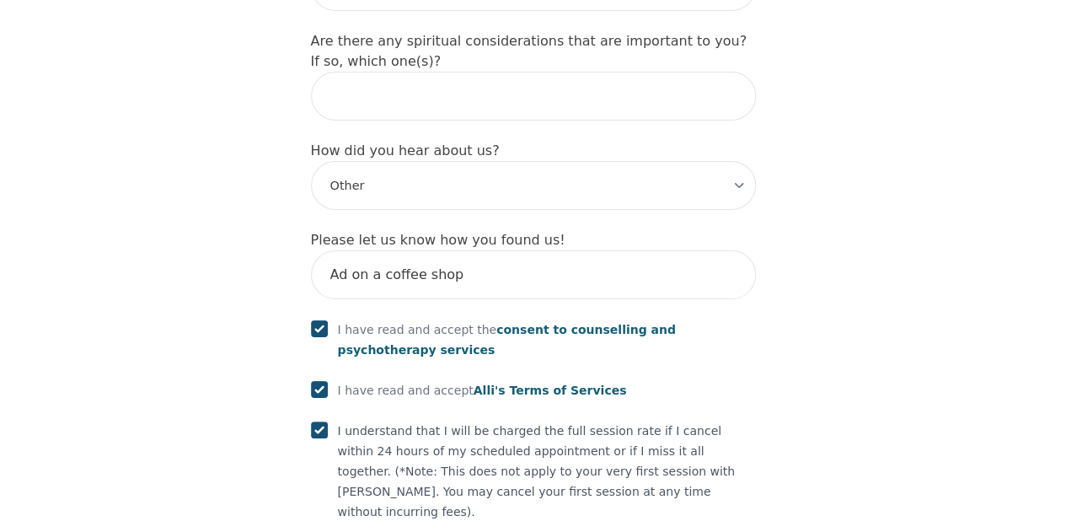 This screenshot has height=532, width=1066. I want to click on label: How did you hear about us?, so click(405, 150).